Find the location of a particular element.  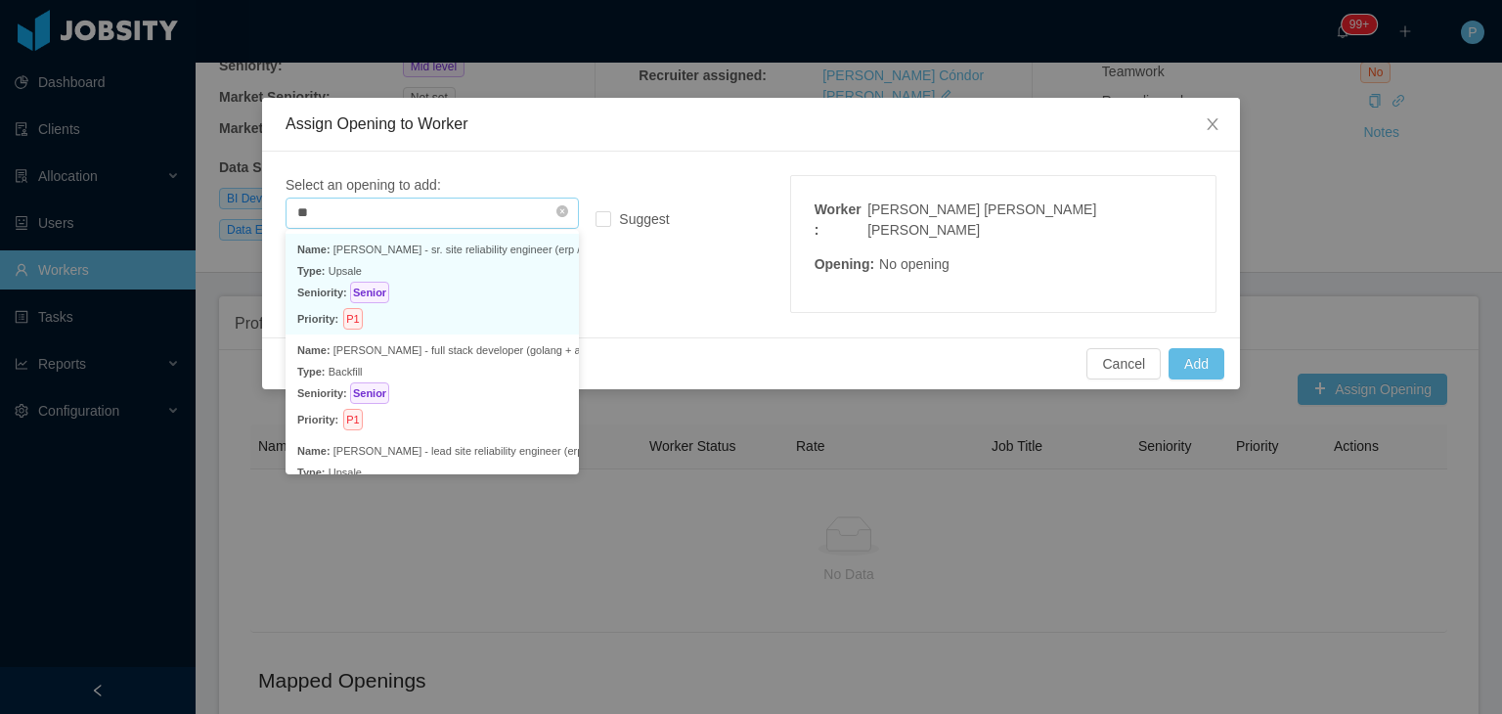

span: Suggest is located at coordinates (643, 219).